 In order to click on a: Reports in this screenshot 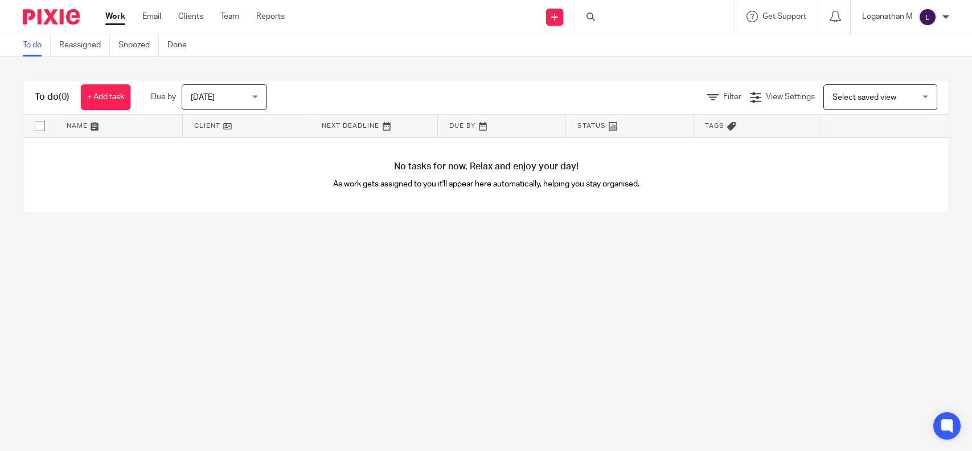, I will do `click(271, 17)`.